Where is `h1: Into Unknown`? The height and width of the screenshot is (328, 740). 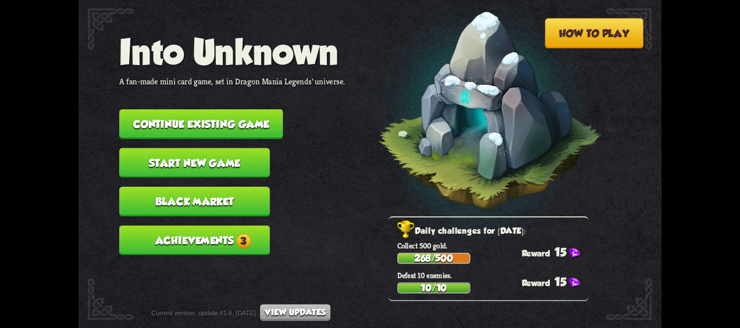 h1: Into Unknown is located at coordinates (232, 52).